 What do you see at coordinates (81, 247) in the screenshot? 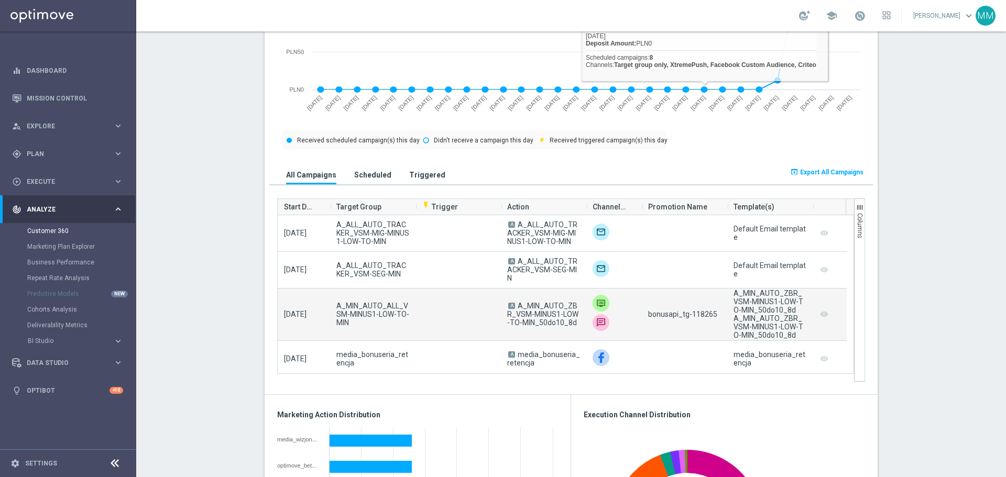
I see `div: Marketing Plan Explorer` at bounding box center [81, 247].